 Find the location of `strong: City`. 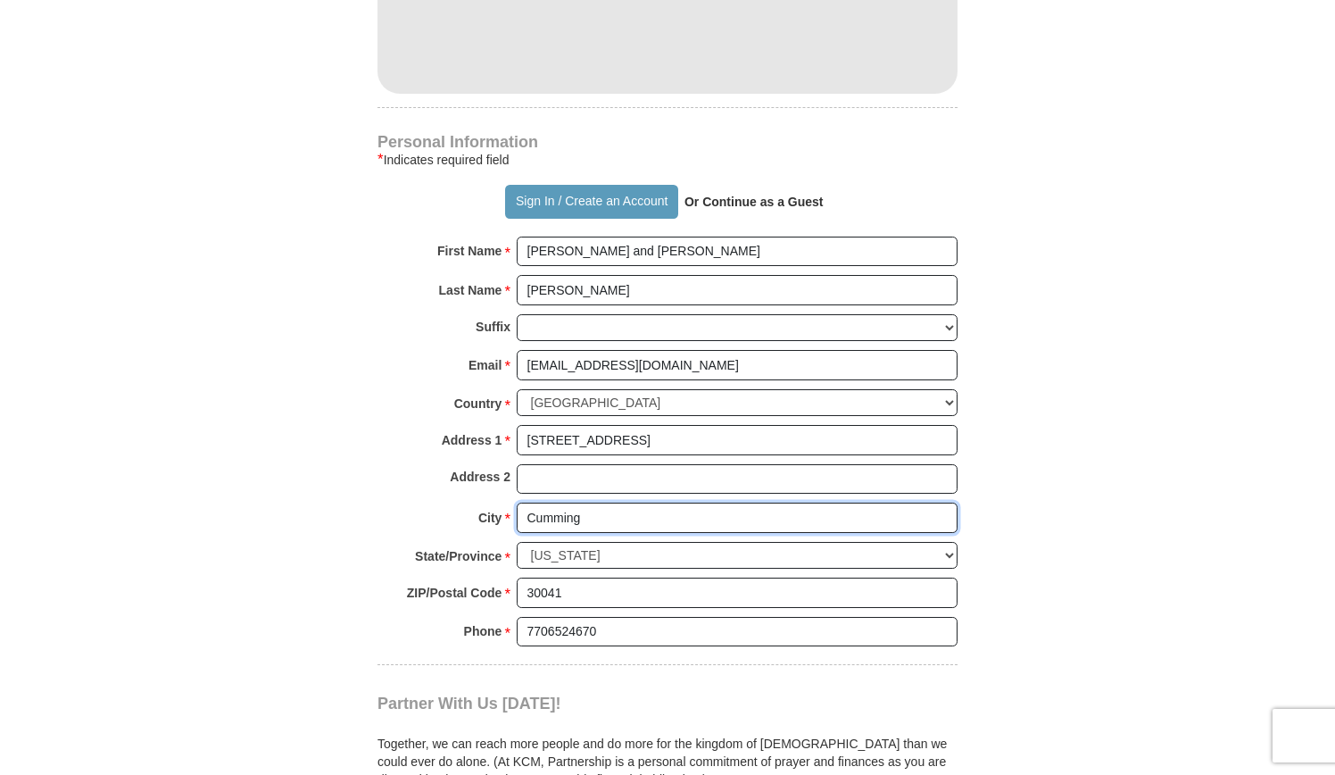

strong: City is located at coordinates (490, 518).